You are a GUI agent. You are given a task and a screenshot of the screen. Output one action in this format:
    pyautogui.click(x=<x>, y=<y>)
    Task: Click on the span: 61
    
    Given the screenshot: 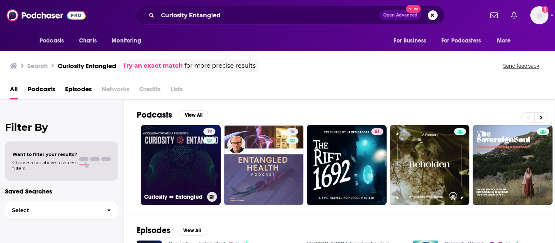 What is the action you would take?
    pyautogui.click(x=377, y=132)
    